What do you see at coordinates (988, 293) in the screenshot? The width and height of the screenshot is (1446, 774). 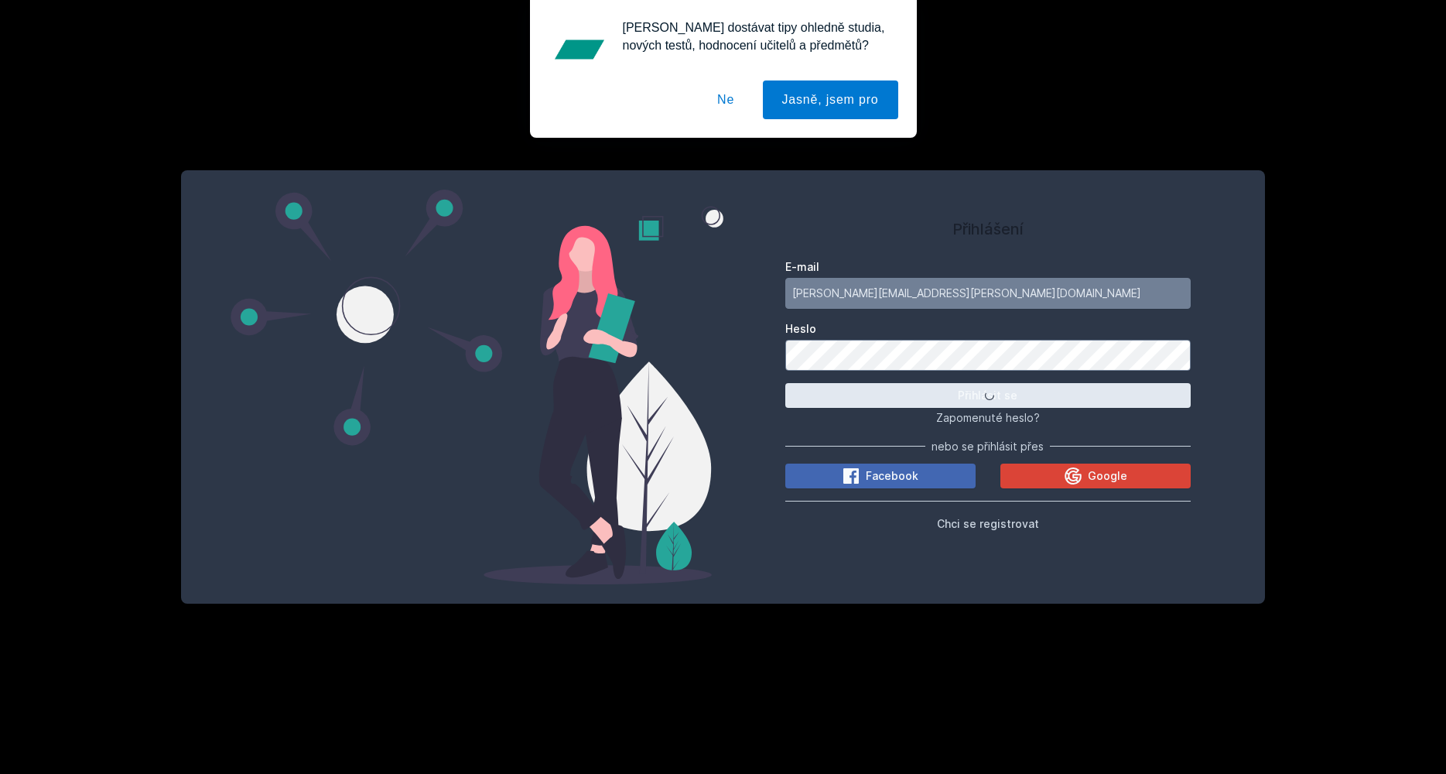 I see `input: Tvoje e-mailová adresa` at bounding box center [988, 293].